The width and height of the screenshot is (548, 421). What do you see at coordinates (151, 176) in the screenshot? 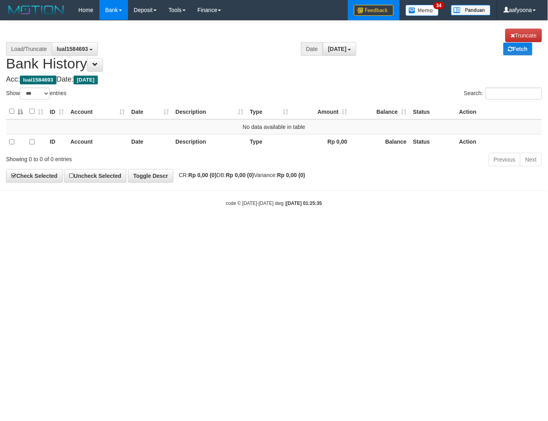
I see `a: Toggle Descr` at bounding box center [151, 176].